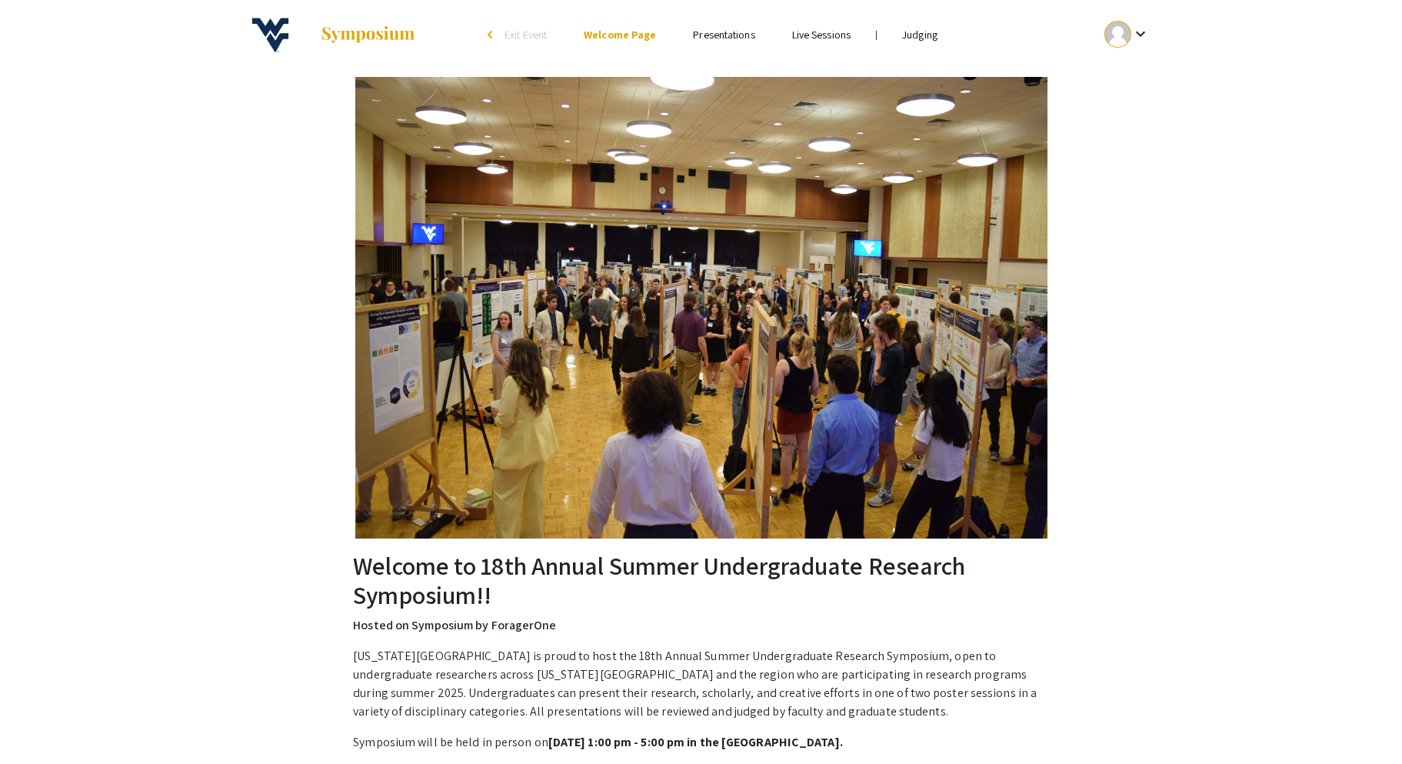  Describe the element at coordinates (1127, 34) in the screenshot. I see `button: Expand account dropdown` at that location.